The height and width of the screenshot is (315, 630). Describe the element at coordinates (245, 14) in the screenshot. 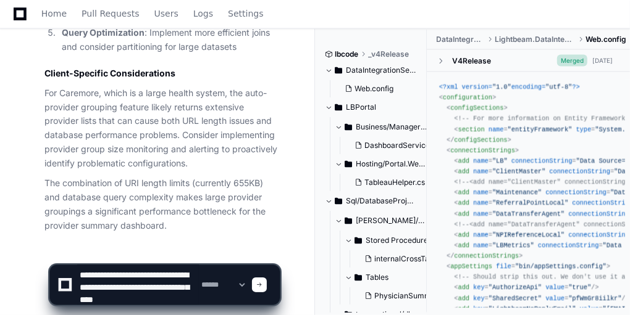

I see `span: Settings` at that location.